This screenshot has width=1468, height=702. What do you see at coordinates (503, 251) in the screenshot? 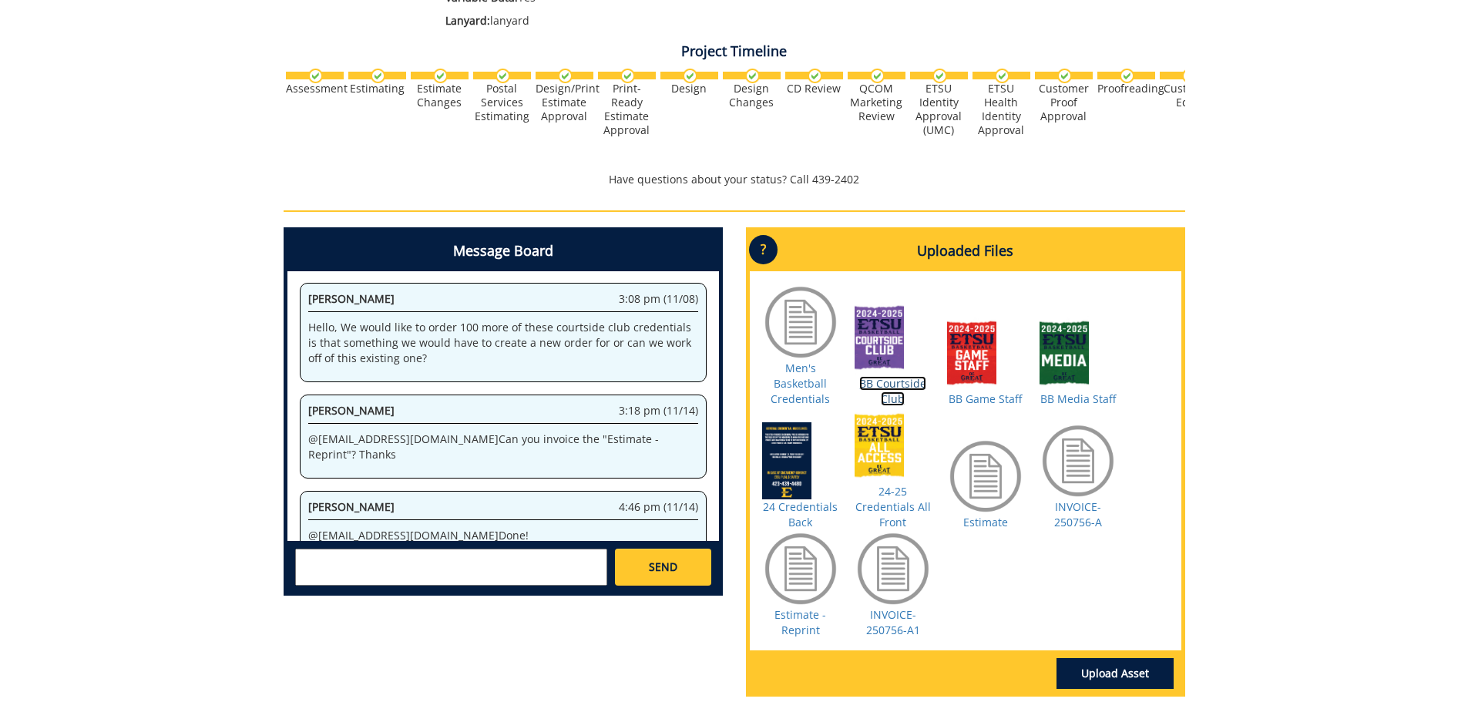
I see `h4: Message Board` at bounding box center [503, 251].